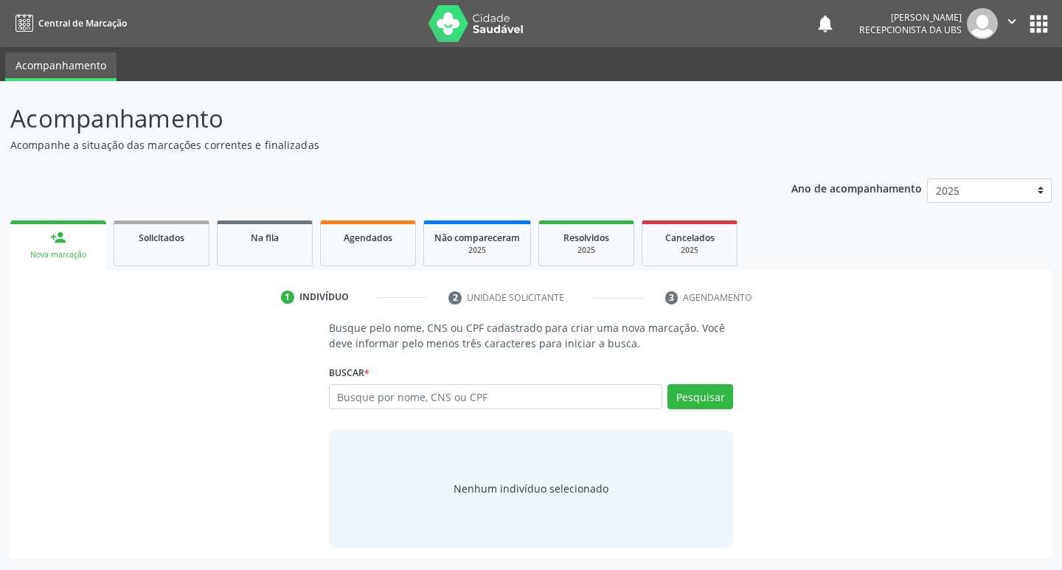 This screenshot has width=1062, height=570. Describe the element at coordinates (288, 297) in the screenshot. I see `div: 1` at that location.